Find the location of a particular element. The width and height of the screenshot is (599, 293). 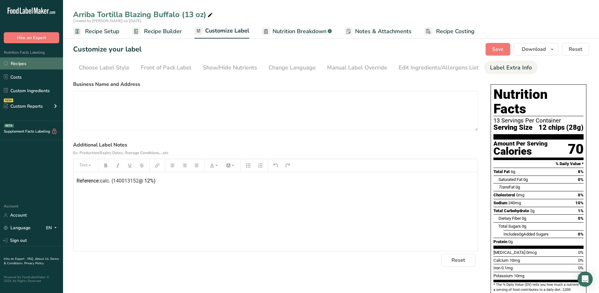

span: Calcium is located at coordinates (501, 260).